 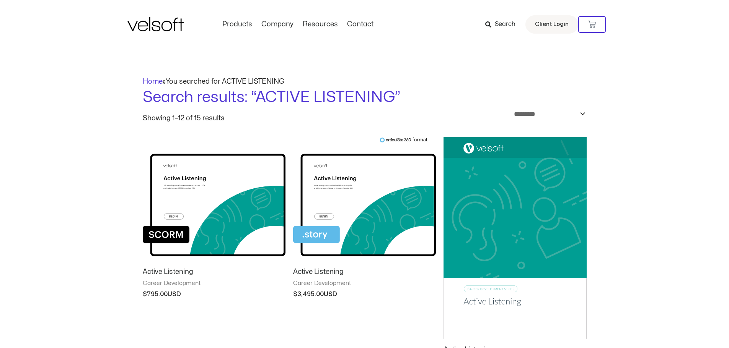 What do you see at coordinates (298, 24) in the screenshot?
I see `nav: Menu` at bounding box center [298, 24].